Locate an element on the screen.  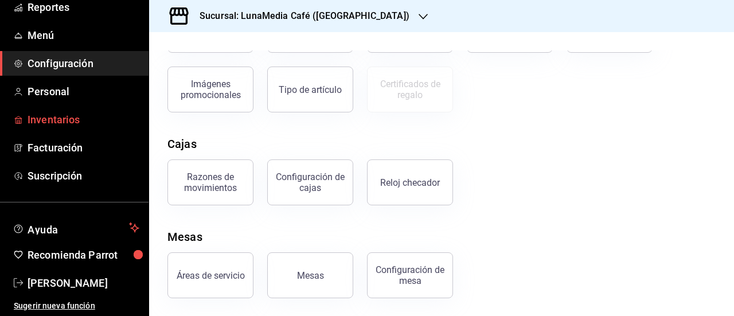
button: Áreas de servicio is located at coordinates (210, 275).